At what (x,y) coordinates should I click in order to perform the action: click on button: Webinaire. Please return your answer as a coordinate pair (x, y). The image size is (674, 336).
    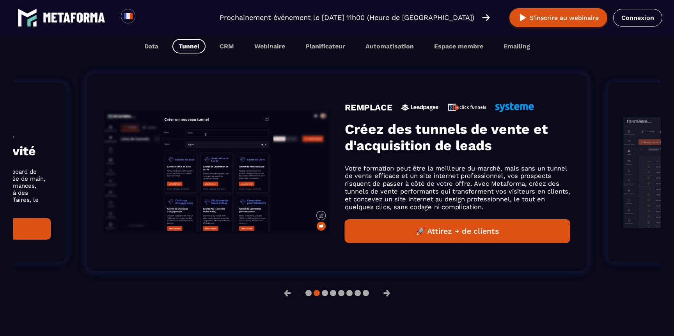
    Looking at the image, I should click on (270, 46).